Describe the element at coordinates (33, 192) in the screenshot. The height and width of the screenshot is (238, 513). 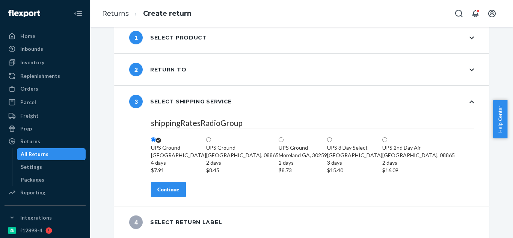
I see `div: Reporting` at that location.